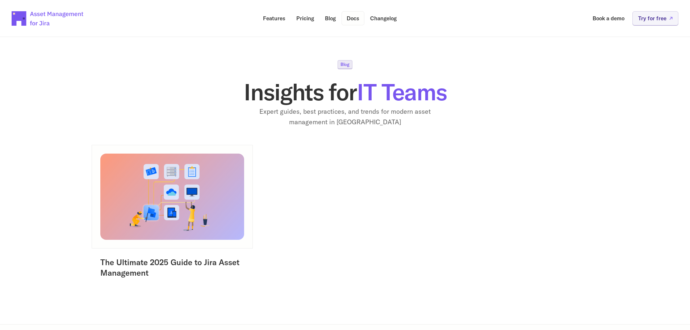 This screenshot has width=690, height=330. I want to click on span: IT Teams, so click(402, 92).